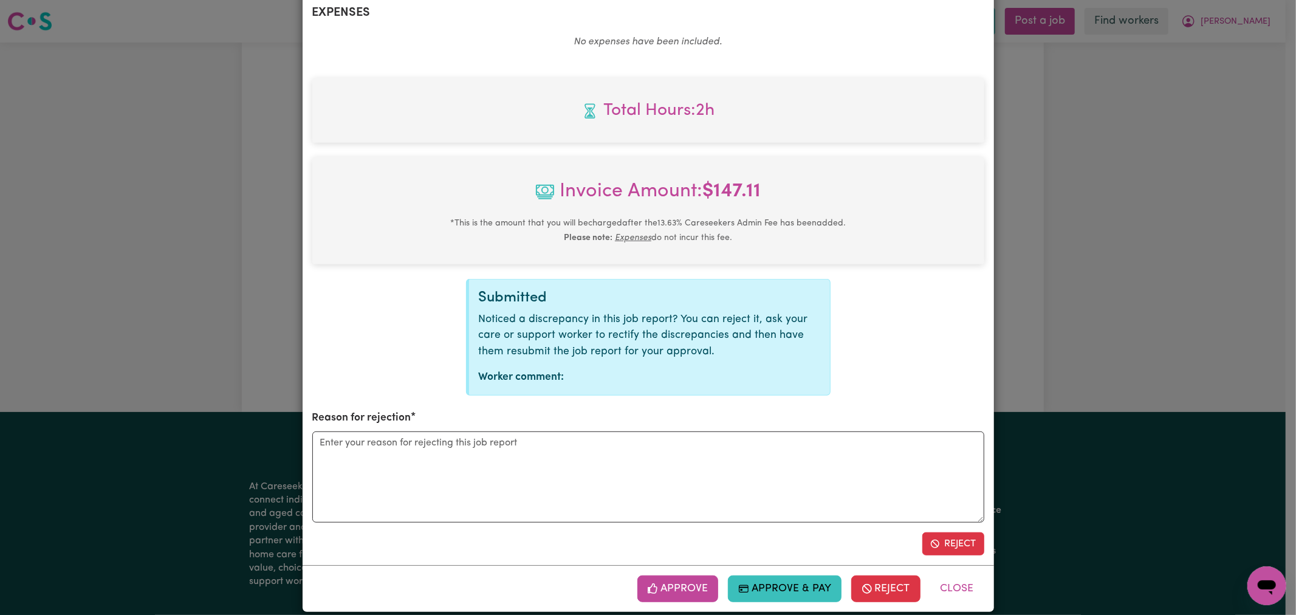 The height and width of the screenshot is (615, 1296). Describe the element at coordinates (648, 13) in the screenshot. I see `h2: Expenses` at that location.